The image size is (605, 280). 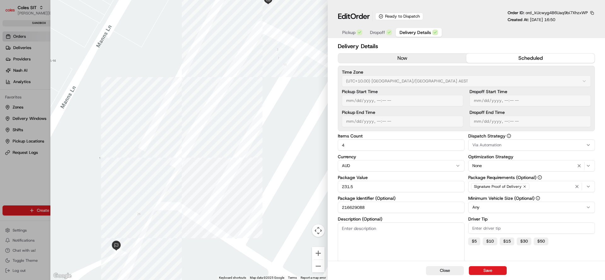 I want to click on button: $15, so click(x=507, y=242).